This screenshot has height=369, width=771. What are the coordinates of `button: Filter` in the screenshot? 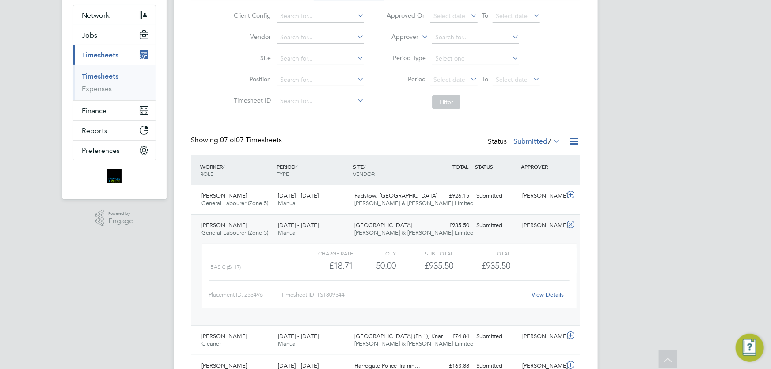 It's located at (446, 102).